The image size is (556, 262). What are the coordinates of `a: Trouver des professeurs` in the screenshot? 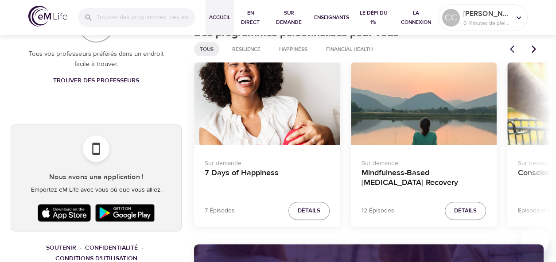 It's located at (96, 81).